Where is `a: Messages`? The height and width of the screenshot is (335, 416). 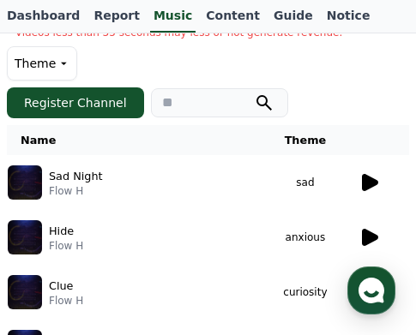 a: Messages is located at coordinates (167, 214).